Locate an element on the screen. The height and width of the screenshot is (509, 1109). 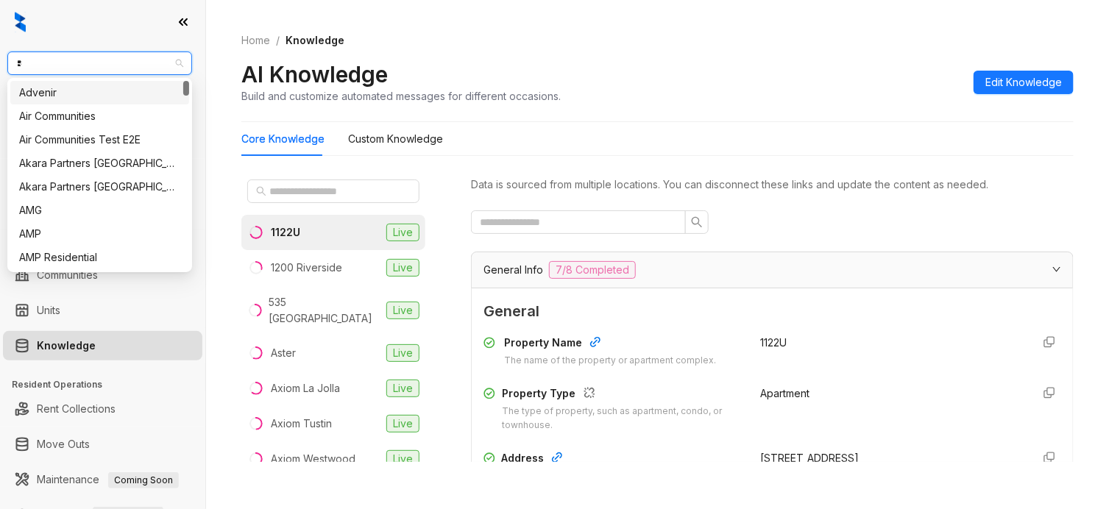
div: Axiom La Jolla is located at coordinates (305, 389).